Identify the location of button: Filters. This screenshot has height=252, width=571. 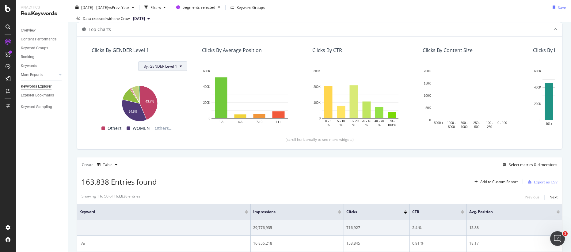
(155, 7).